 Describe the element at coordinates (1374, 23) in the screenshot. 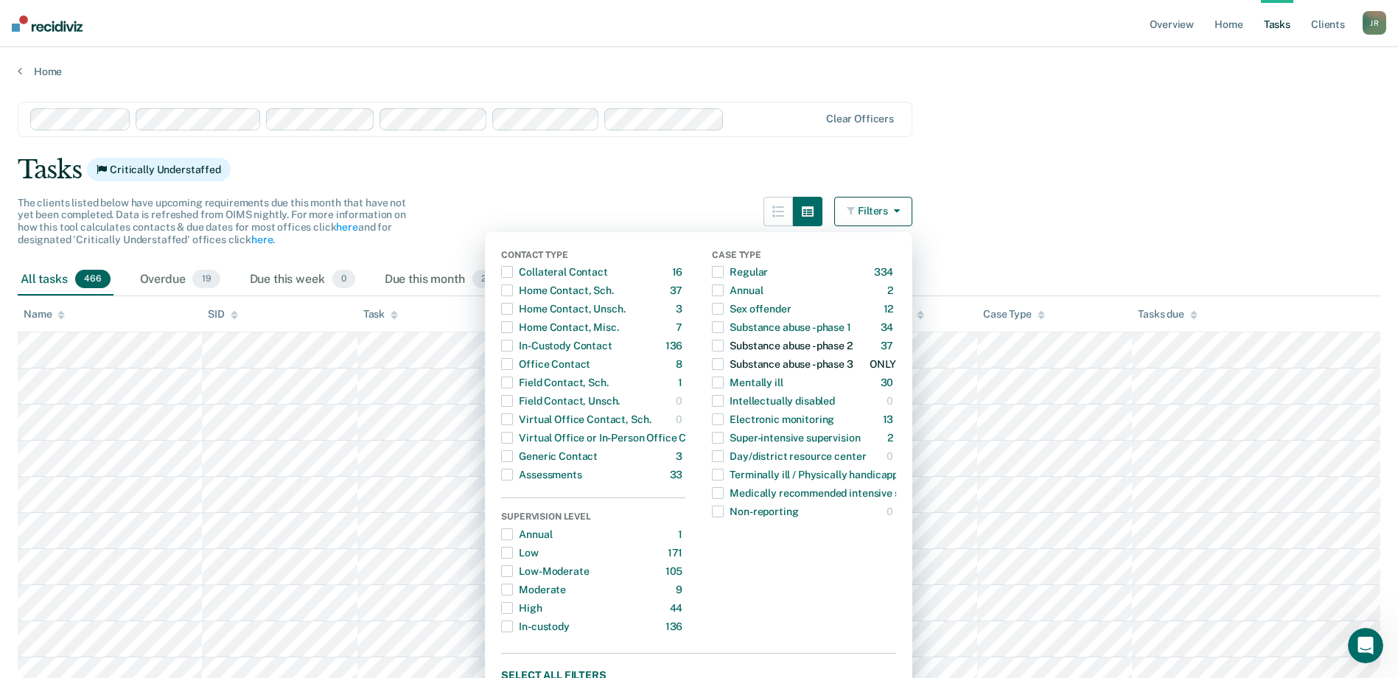

I see `button: JR` at that location.